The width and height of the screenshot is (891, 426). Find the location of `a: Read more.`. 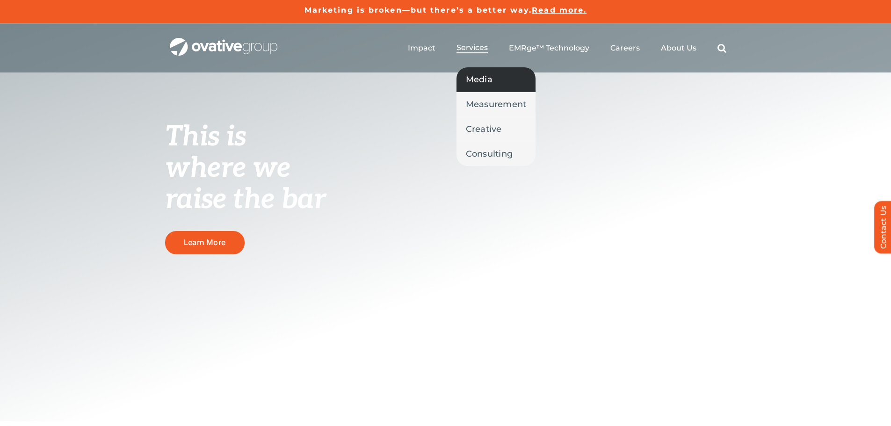

a: Read more. is located at coordinates (559, 10).